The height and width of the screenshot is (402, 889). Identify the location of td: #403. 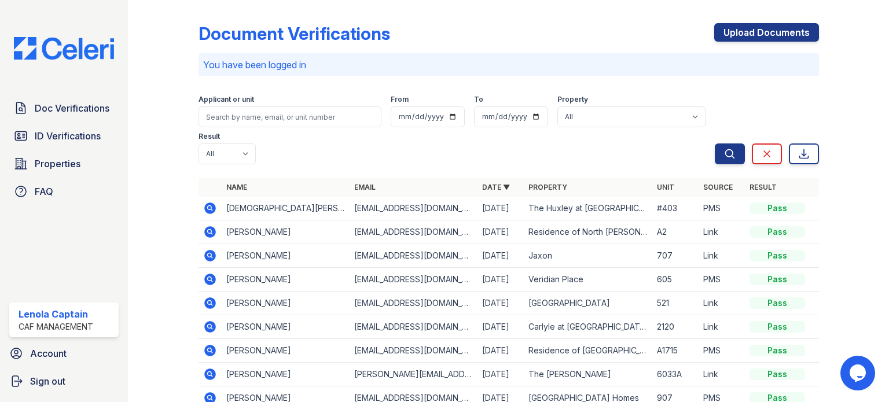
(675, 208).